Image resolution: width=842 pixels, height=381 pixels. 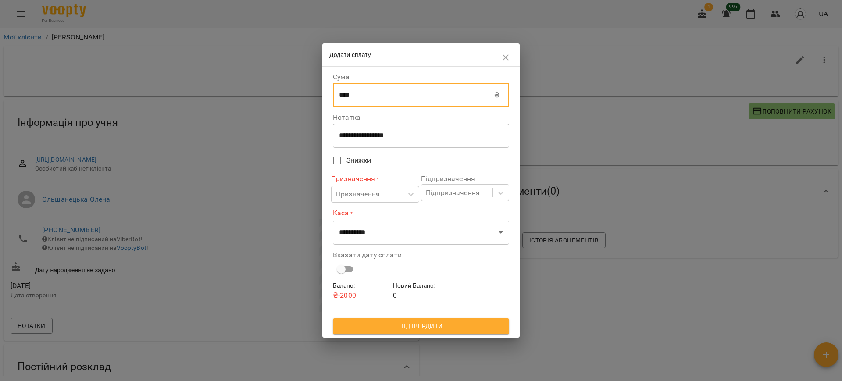 What do you see at coordinates (421, 255) in the screenshot?
I see `label: Вказати дату сплати` at bounding box center [421, 255].